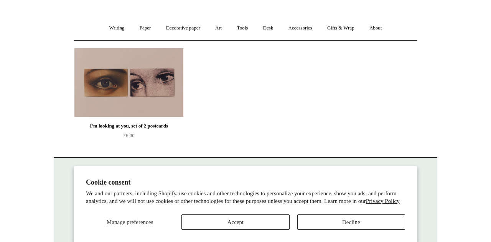 The height and width of the screenshot is (242, 491). What do you see at coordinates (129, 83) in the screenshot?
I see `a: I'm looking at you, set of 2 postcards I'm looking at you, set of 2 postcards` at bounding box center [129, 83].